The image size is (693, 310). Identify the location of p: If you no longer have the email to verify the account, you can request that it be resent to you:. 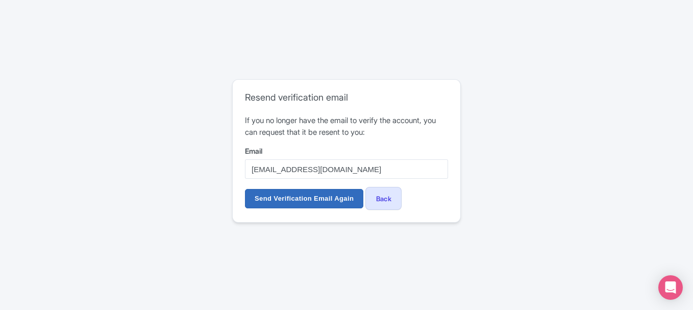
(346, 126).